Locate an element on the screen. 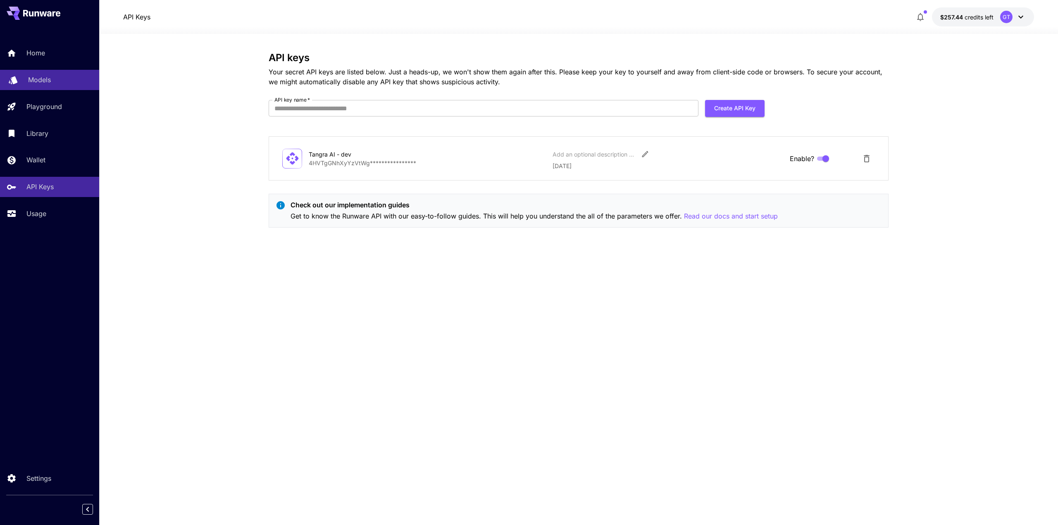  button: Collapse sidebar is located at coordinates (88, 510).